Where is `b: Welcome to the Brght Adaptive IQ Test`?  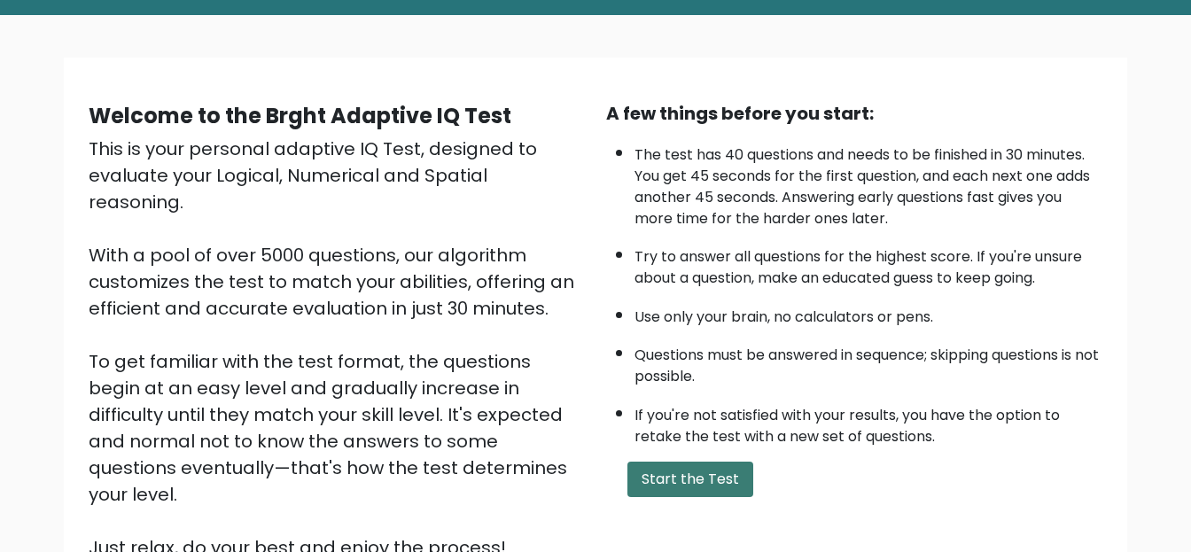 b: Welcome to the Brght Adaptive IQ Test is located at coordinates (300, 115).